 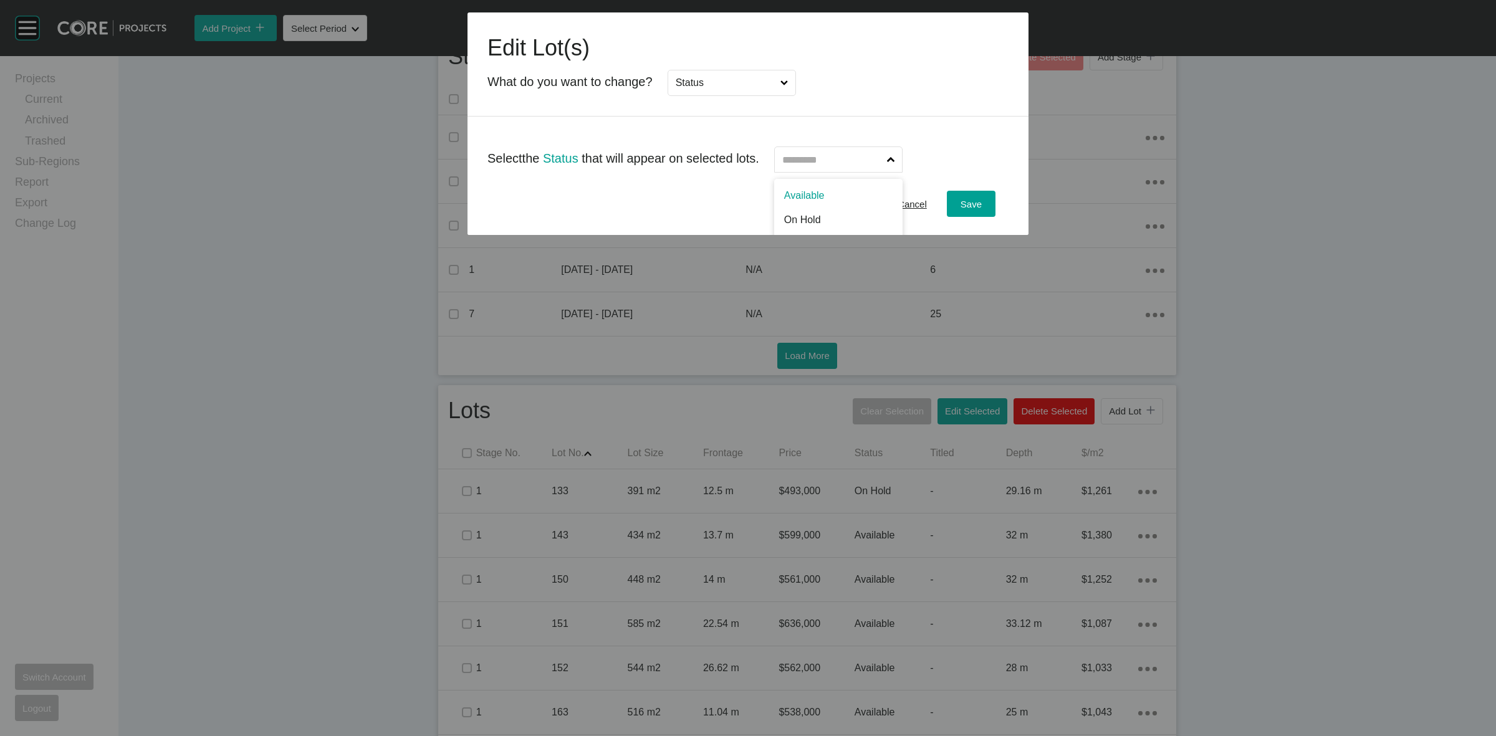 What do you see at coordinates (971, 204) in the screenshot?
I see `button: Save` at bounding box center [971, 204].